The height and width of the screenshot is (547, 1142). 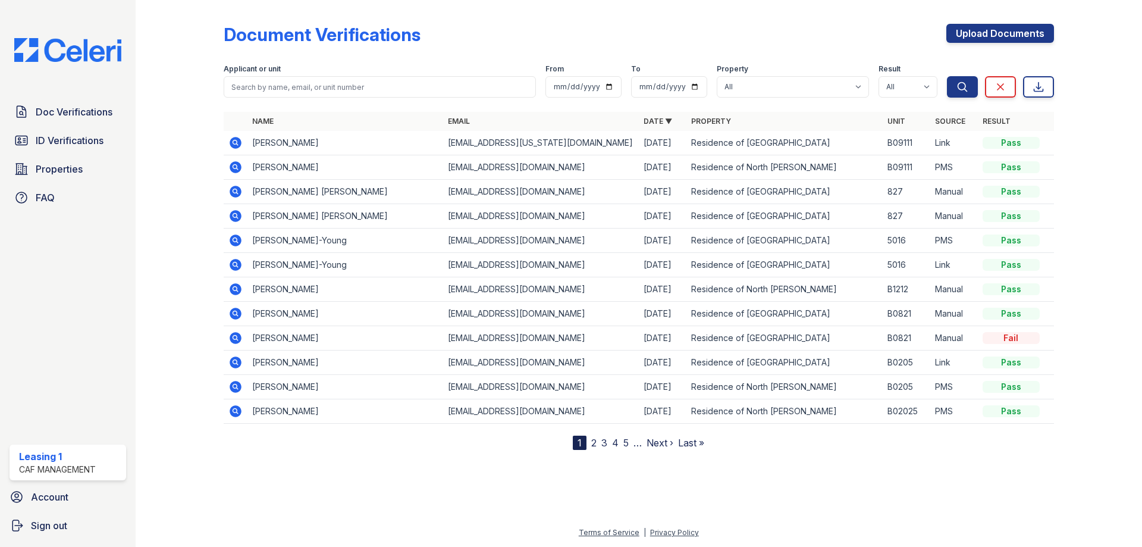 What do you see at coordinates (907, 411) in the screenshot?
I see `td: B02025` at bounding box center [907, 411].